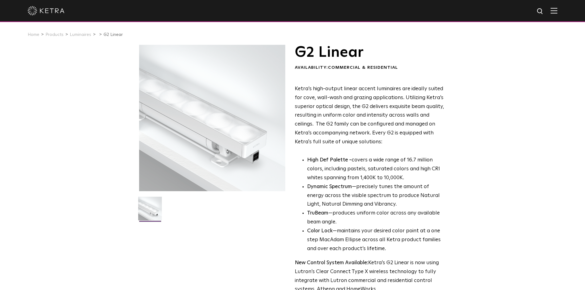 This screenshot has height=290, width=585. Describe the element at coordinates (54, 35) in the screenshot. I see `a: Products` at that location.